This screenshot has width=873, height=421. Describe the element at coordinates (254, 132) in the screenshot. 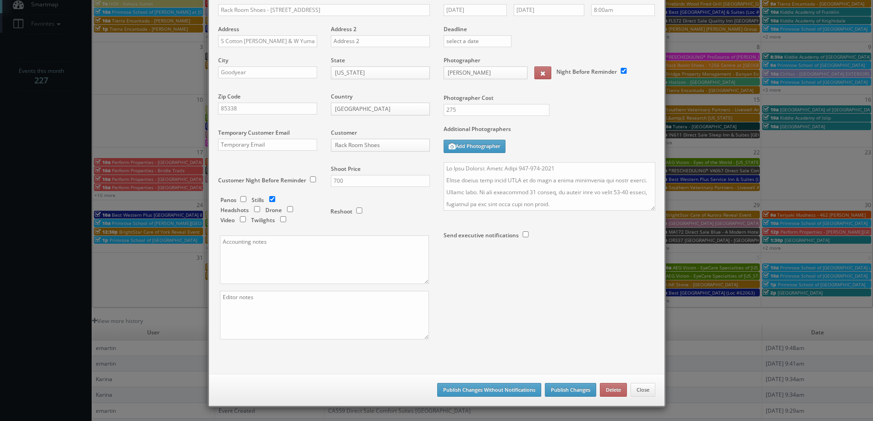

I see `label: Temporary Customer Email` at that location.